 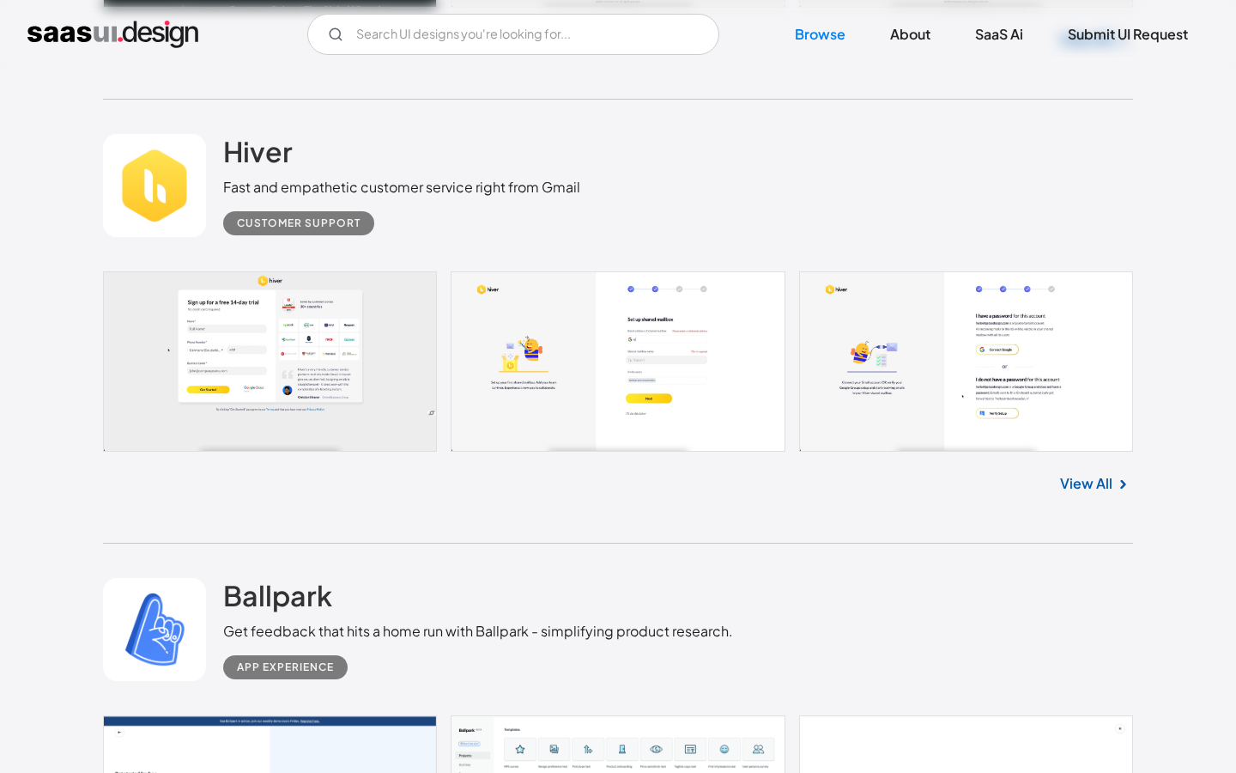 I want to click on a: Ballpark, so click(x=277, y=599).